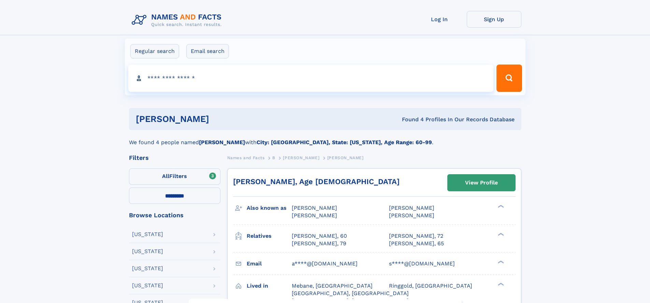 The width and height of the screenshot is (650, 303). What do you see at coordinates (178, 20) in the screenshot?
I see `img: Logo Names and Facts` at bounding box center [178, 20].